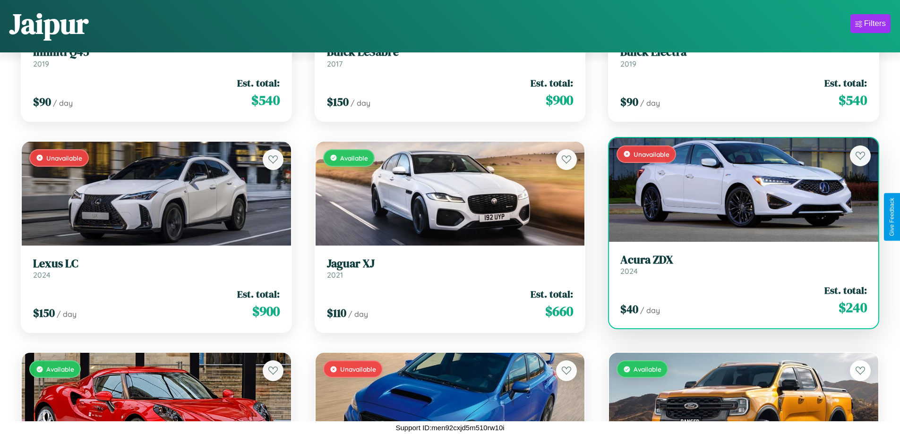  I want to click on span: $ 110, so click(336, 313).